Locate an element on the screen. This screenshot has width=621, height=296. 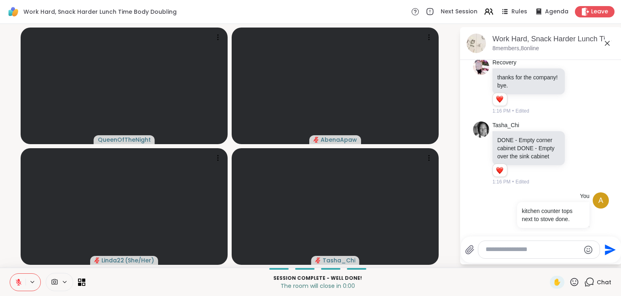
span: 1:29 PM is located at coordinates (565, 233).